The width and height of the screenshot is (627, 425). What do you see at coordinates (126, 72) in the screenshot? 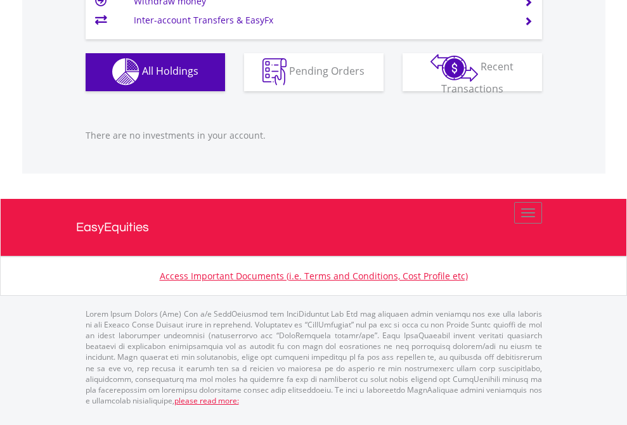
I see `img: holdings-wht.png` at bounding box center [126, 72].